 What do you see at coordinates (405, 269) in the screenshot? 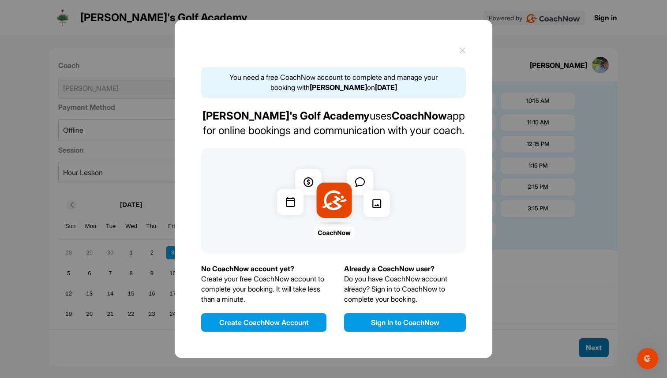
I see `p: Already a CoachNow user?` at bounding box center [405, 269].